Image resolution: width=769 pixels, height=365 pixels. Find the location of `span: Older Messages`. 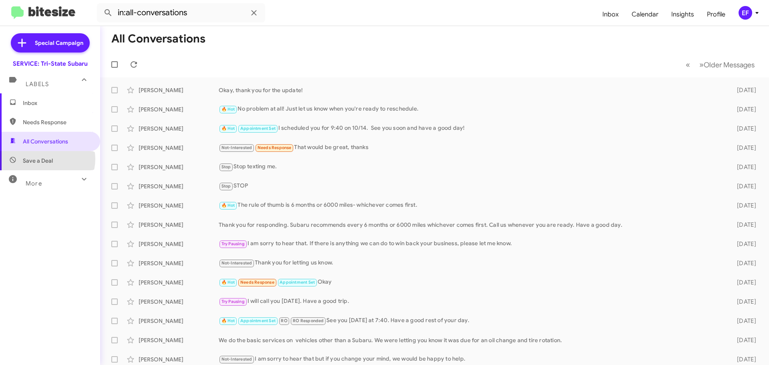

span: Older Messages is located at coordinates (729, 65).